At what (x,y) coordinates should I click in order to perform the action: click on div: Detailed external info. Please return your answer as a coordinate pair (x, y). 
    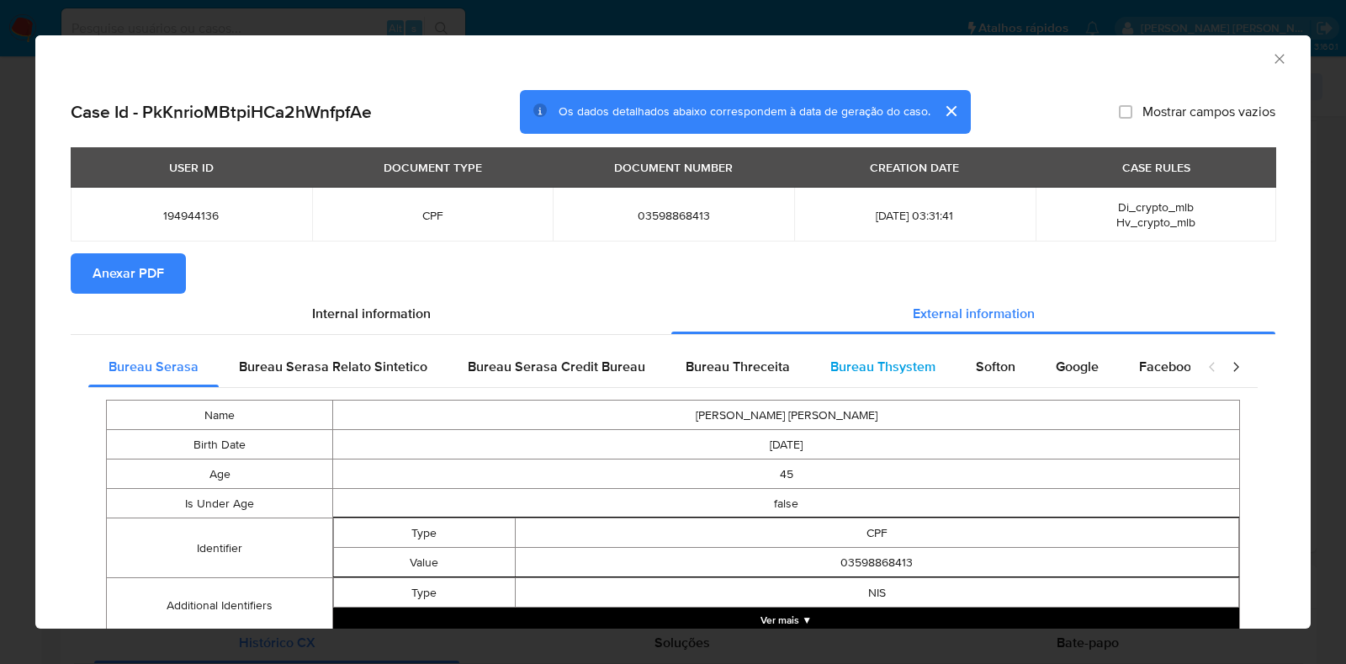
    Looking at the image, I should click on (639, 367).